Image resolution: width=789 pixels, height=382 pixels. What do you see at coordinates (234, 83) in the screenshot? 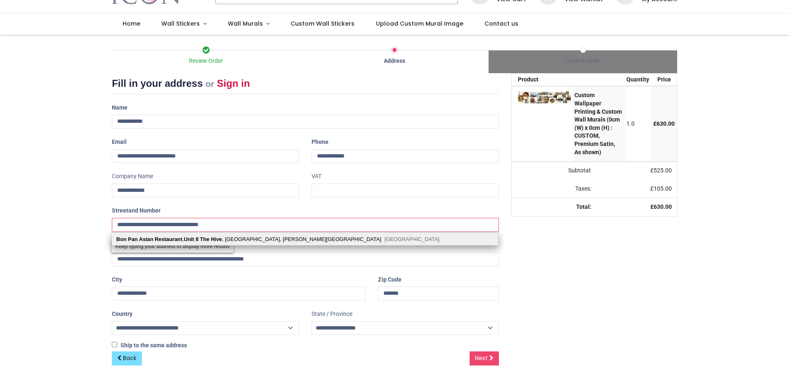
I see `a: Sign in` at bounding box center [234, 83].